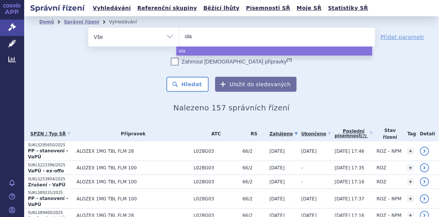 Image resolution: width=439 pixels, height=217 pixels. I want to click on a: Běžící lhůty, so click(221, 8).